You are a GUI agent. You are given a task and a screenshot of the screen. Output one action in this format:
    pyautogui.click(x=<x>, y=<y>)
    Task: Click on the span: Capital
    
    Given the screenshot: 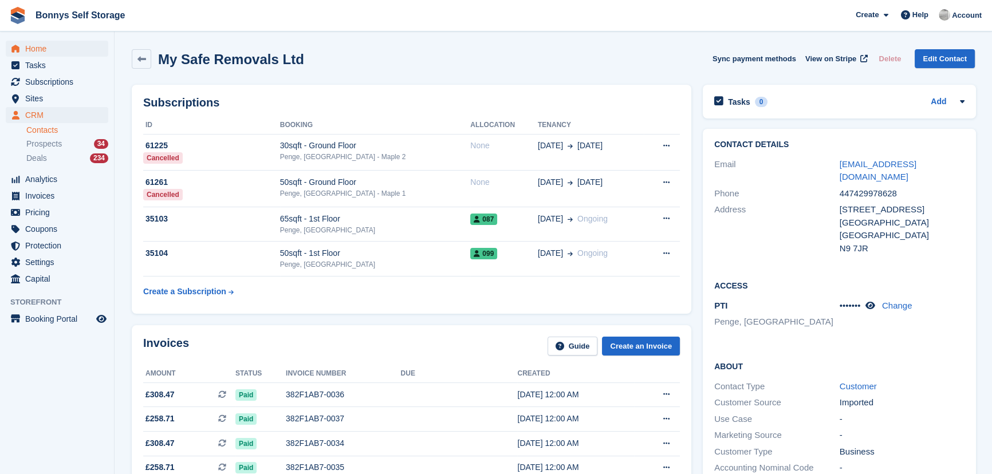 What is the action you would take?
    pyautogui.click(x=60, y=279)
    